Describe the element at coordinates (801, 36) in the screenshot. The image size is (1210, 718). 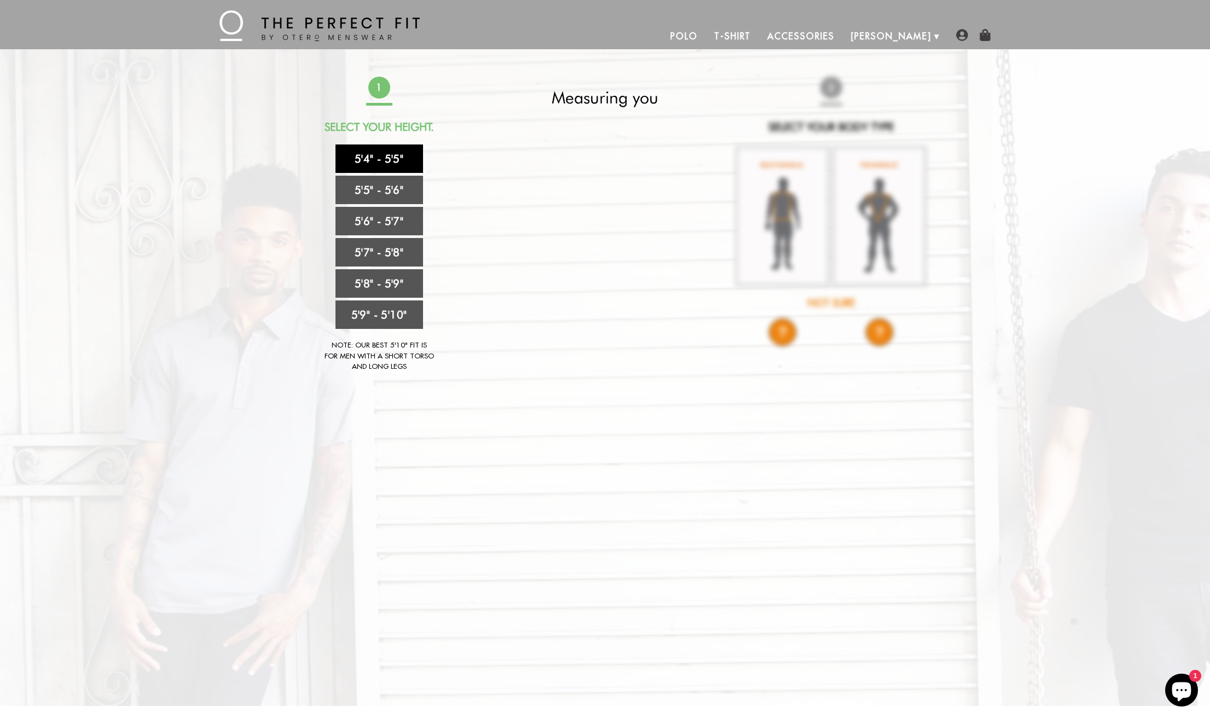
I see `a: Accessories` at that location.